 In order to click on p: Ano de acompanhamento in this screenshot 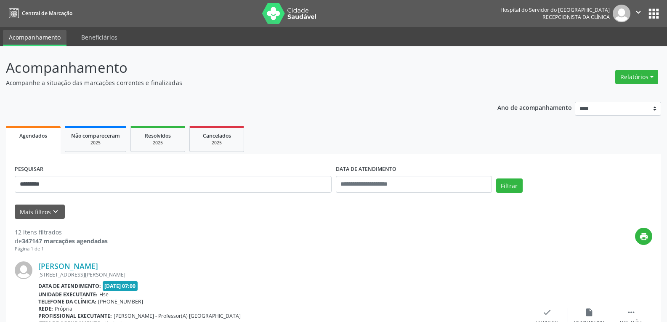, I will do `click(535, 107)`.